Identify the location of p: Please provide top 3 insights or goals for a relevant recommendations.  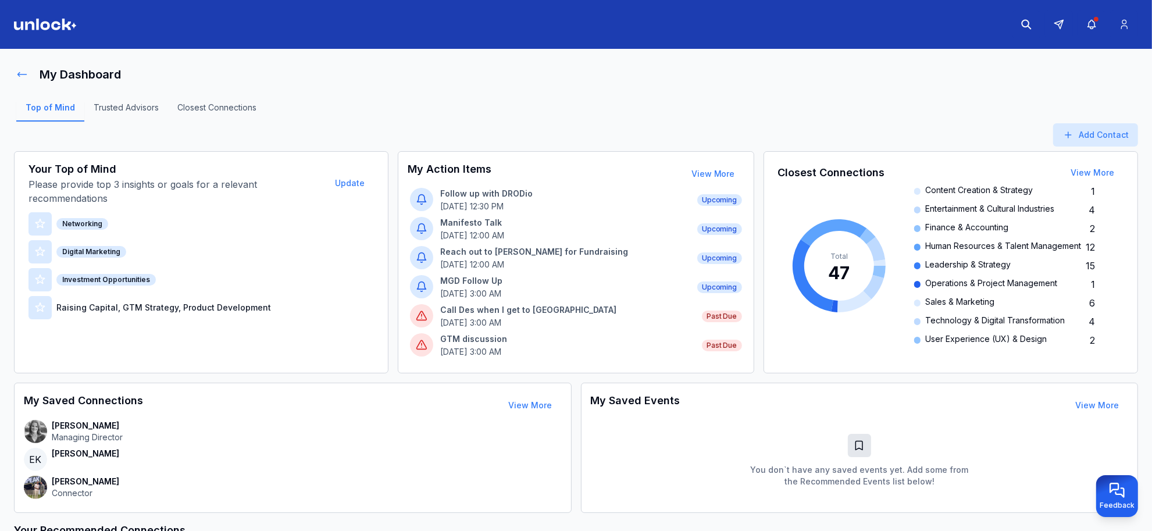
(176, 191).